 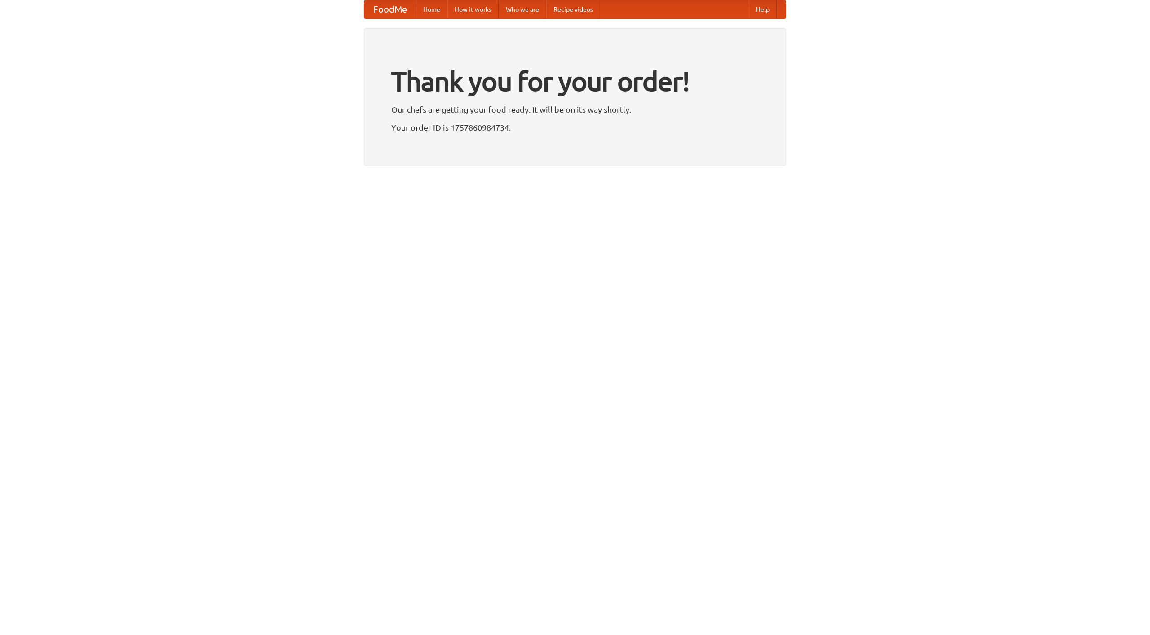 What do you see at coordinates (573, 9) in the screenshot?
I see `a: Recipe videos` at bounding box center [573, 9].